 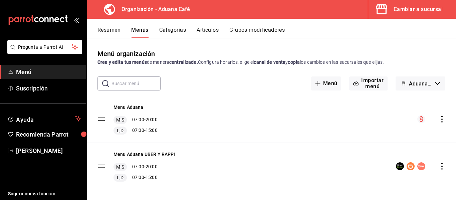 I want to click on div: navigation tabs, so click(x=276, y=32).